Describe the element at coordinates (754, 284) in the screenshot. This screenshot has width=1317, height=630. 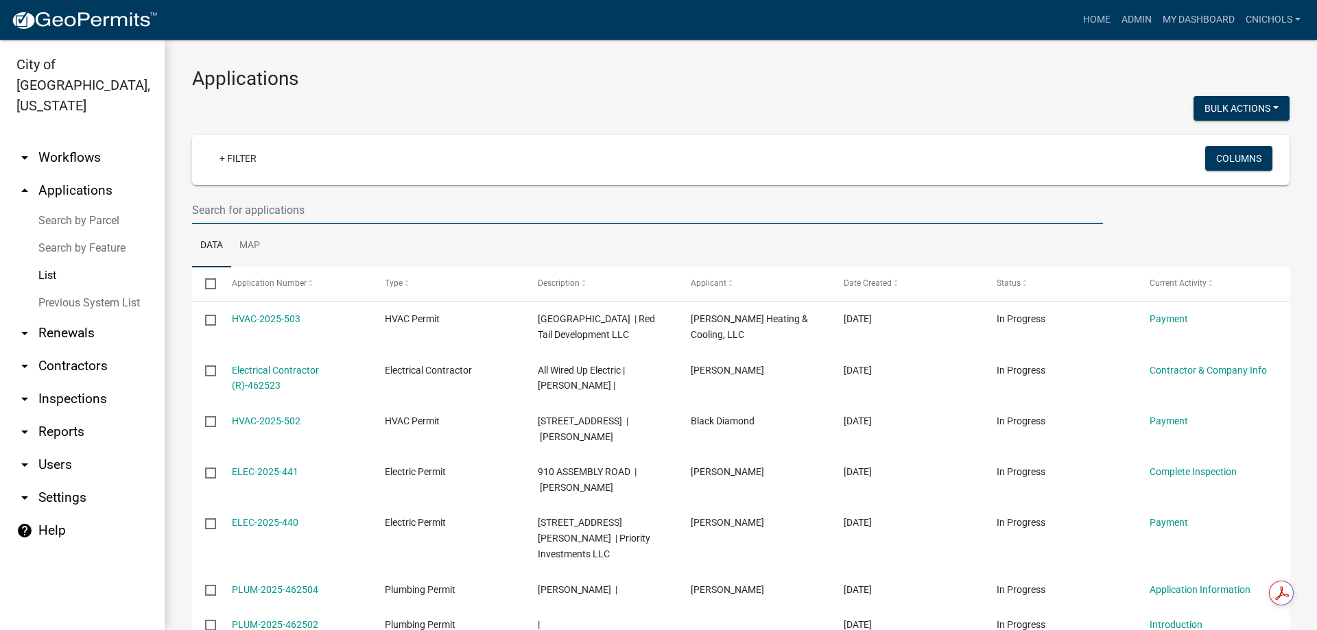
I see `datatable-header-cell: Applicant` at that location.